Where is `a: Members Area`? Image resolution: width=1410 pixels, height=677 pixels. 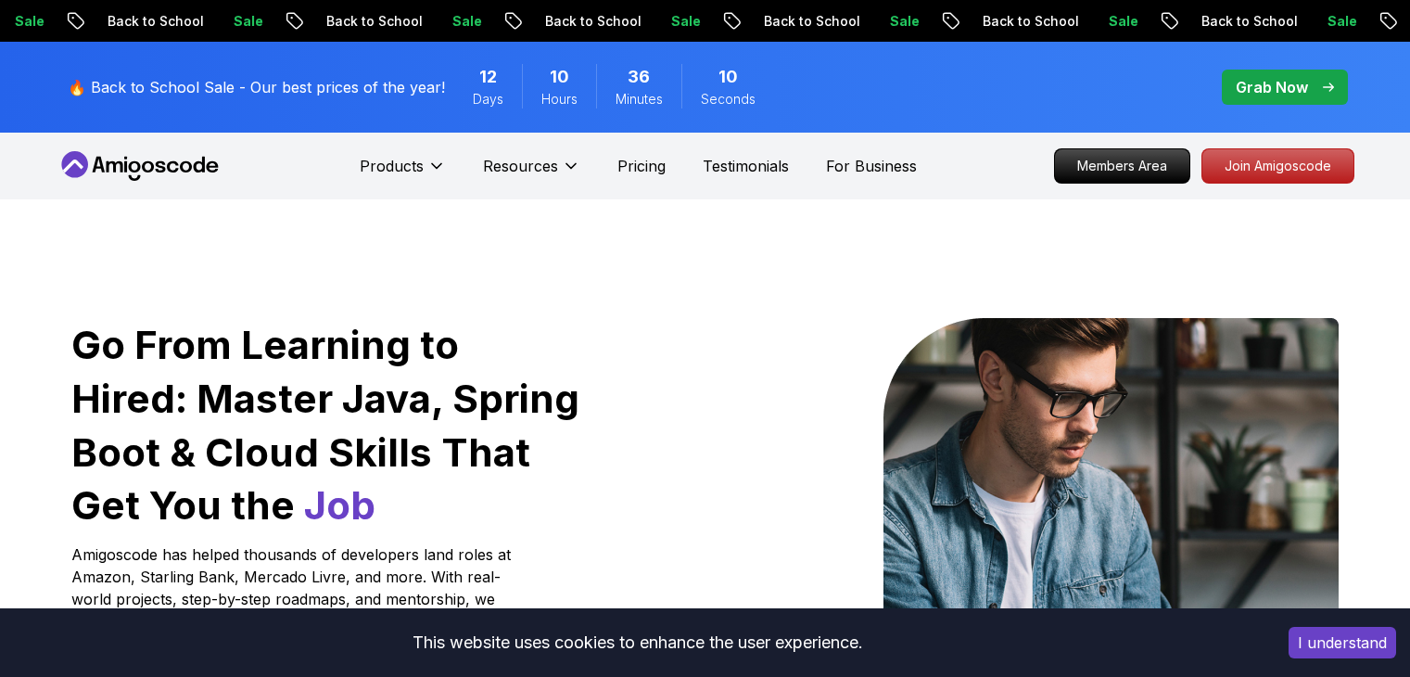
a: Members Area is located at coordinates (1122, 166).